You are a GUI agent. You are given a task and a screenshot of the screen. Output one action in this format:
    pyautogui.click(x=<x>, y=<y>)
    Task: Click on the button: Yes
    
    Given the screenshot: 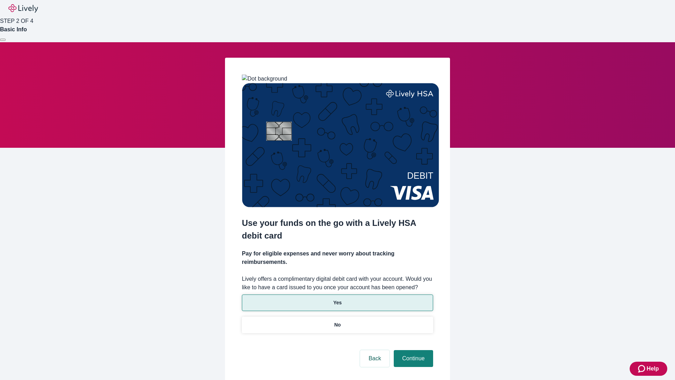 What is the action you would take?
    pyautogui.click(x=338, y=302)
    